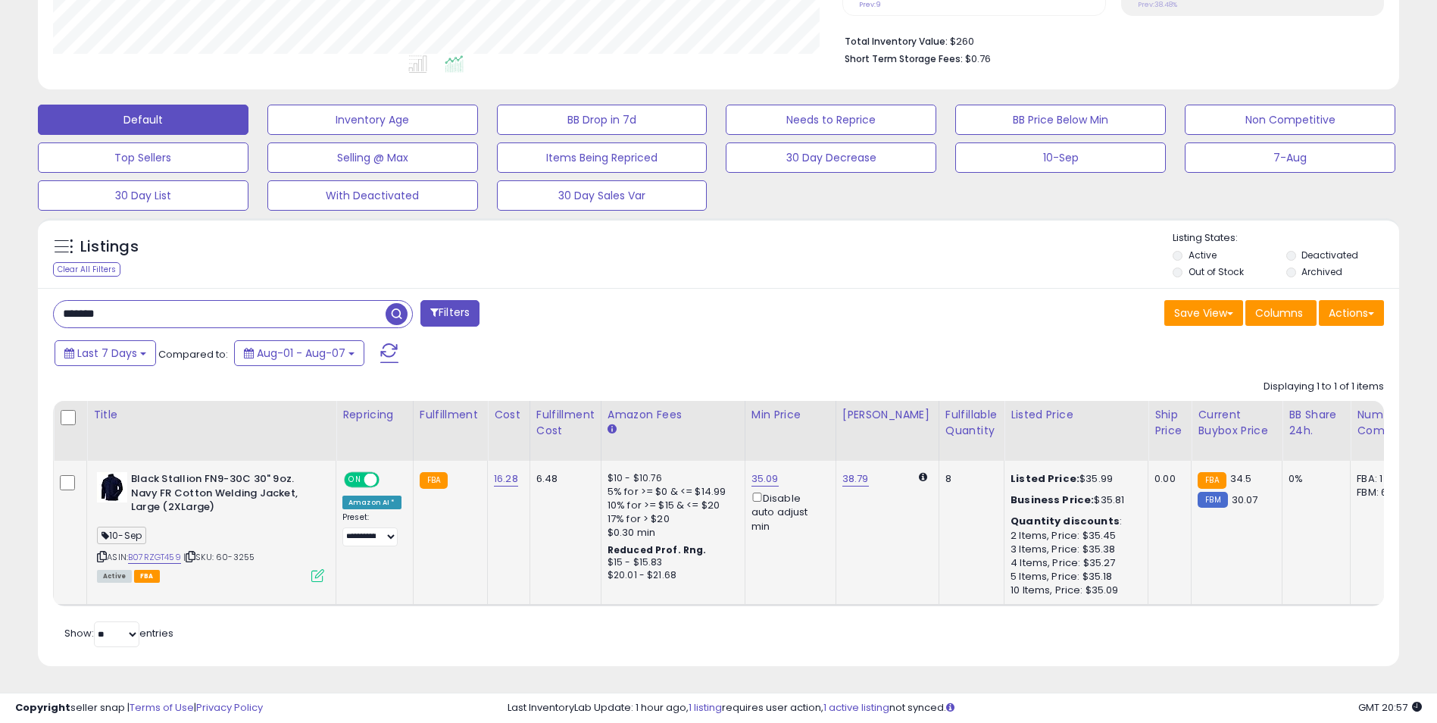 This screenshot has height=723, width=1437. Describe the element at coordinates (112, 487) in the screenshot. I see `img: 31CFI4PdVOL._SL40_.jpg` at that location.